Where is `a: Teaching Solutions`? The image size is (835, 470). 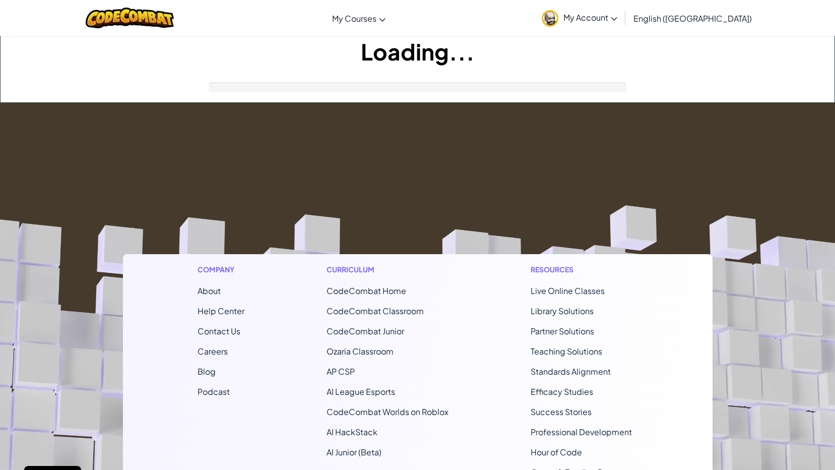
a: Teaching Solutions is located at coordinates (566, 351).